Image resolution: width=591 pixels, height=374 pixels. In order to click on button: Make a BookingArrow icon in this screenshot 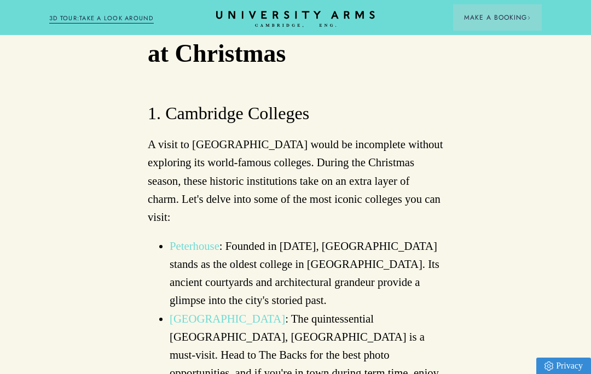, I will do `click(498, 18)`.